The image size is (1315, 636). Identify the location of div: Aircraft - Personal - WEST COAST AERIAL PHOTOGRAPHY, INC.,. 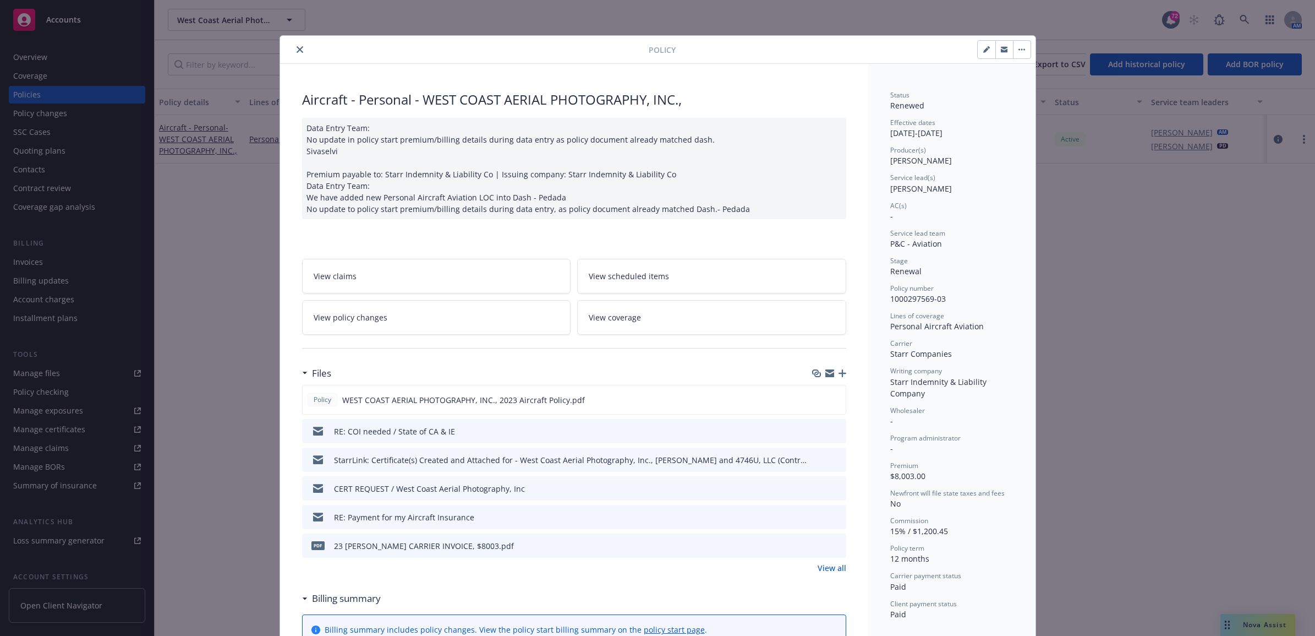
(574, 100).